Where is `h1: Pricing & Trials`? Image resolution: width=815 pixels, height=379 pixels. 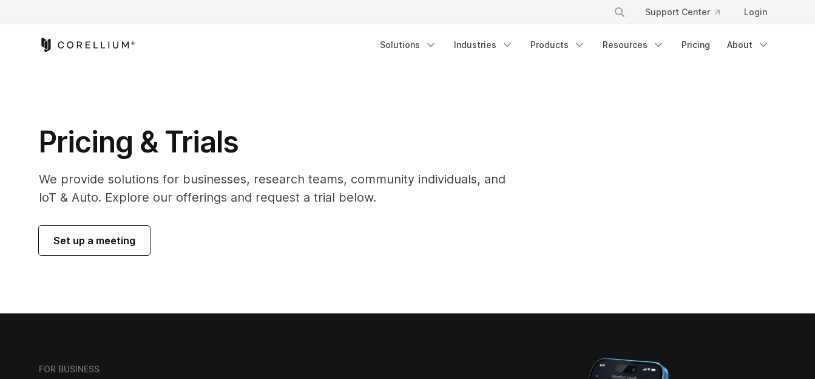
h1: Pricing & Trials is located at coordinates (280, 142).